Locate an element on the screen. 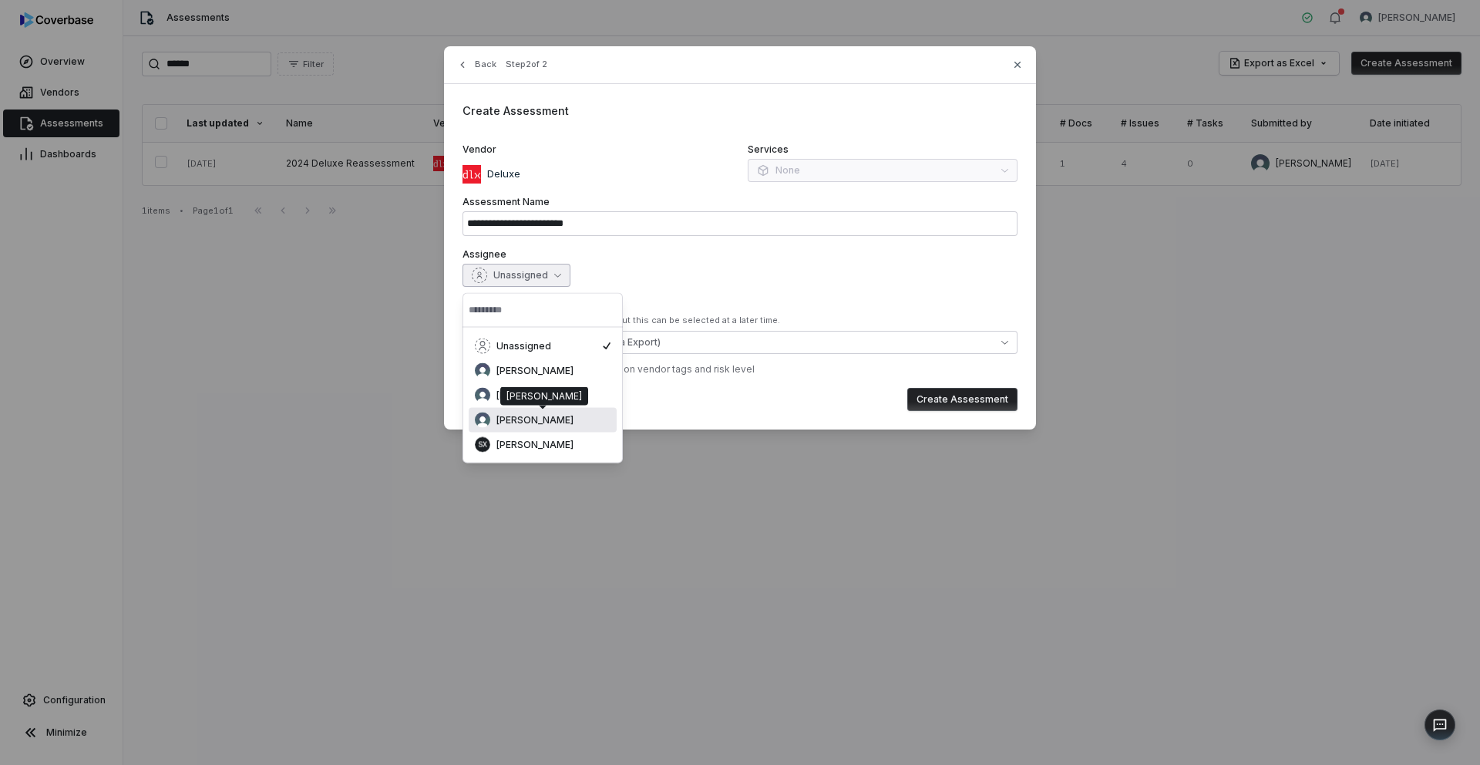 The width and height of the screenshot is (1480, 765). label: Control Sets is located at coordinates (740, 305).